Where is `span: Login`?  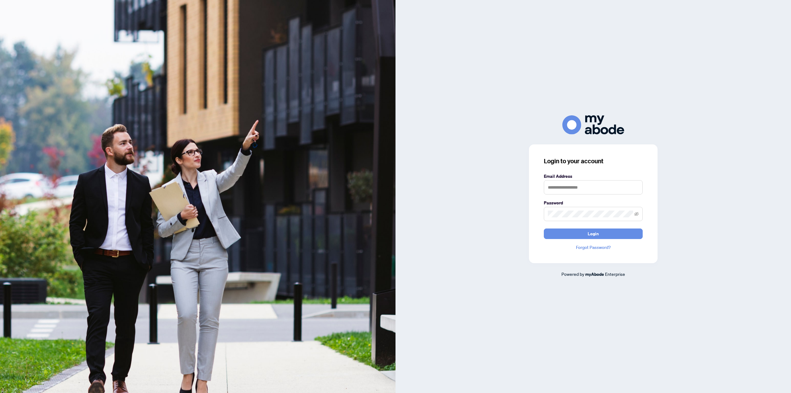
span: Login is located at coordinates (594, 234).